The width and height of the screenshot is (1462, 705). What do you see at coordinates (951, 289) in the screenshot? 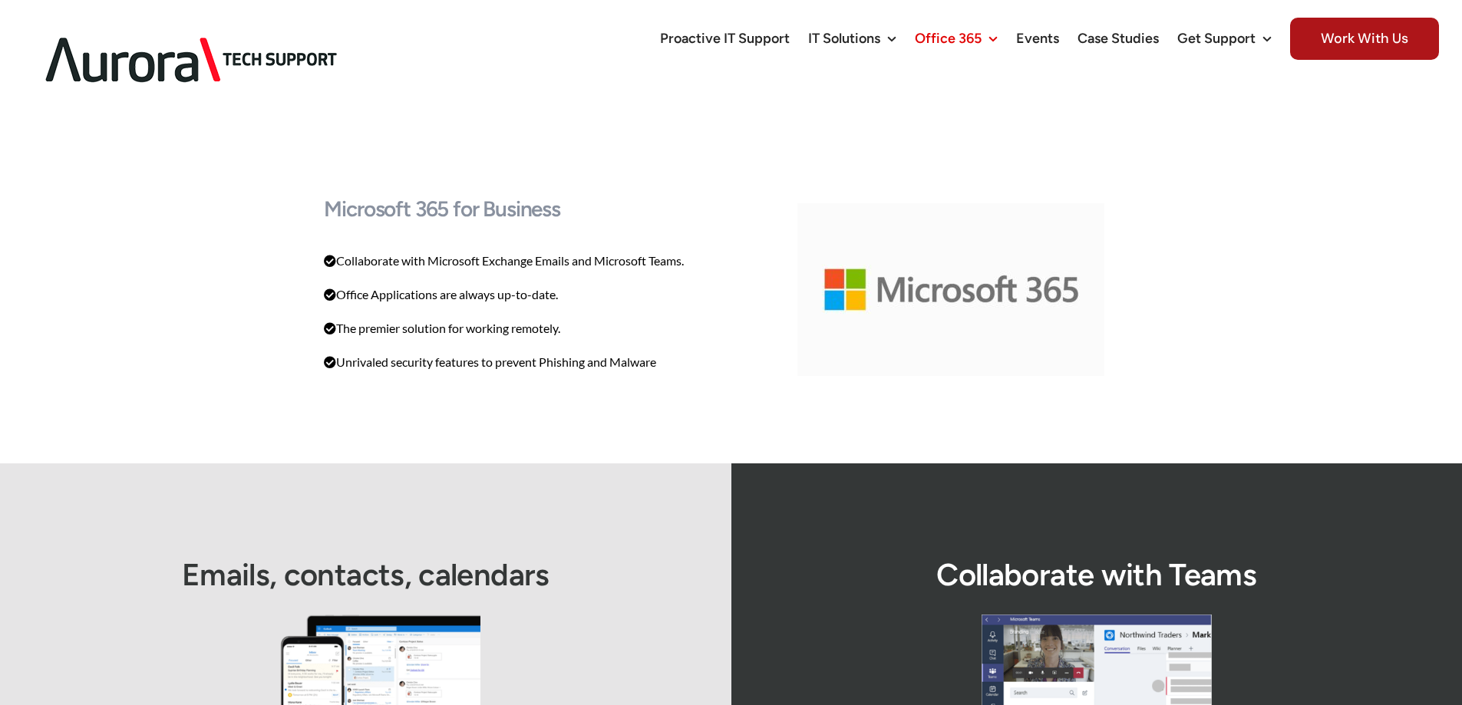
I see `img: new-microsoft365-logo-horiz-c-gray-rgb` at bounding box center [951, 289].